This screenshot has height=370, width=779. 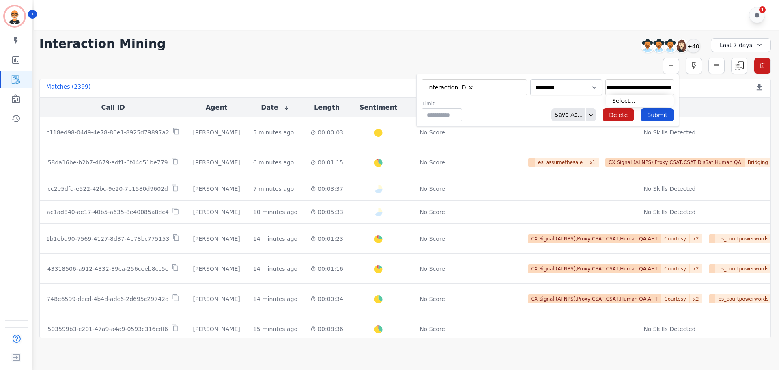 What do you see at coordinates (327, 269) in the screenshot?
I see `div: 00:01:16` at bounding box center [327, 269].